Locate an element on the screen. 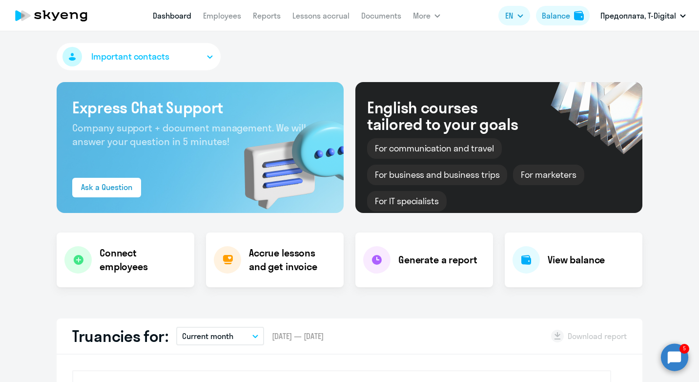  span: Company support + document management. We will answer your question in 5 minutes! is located at coordinates (189, 134).